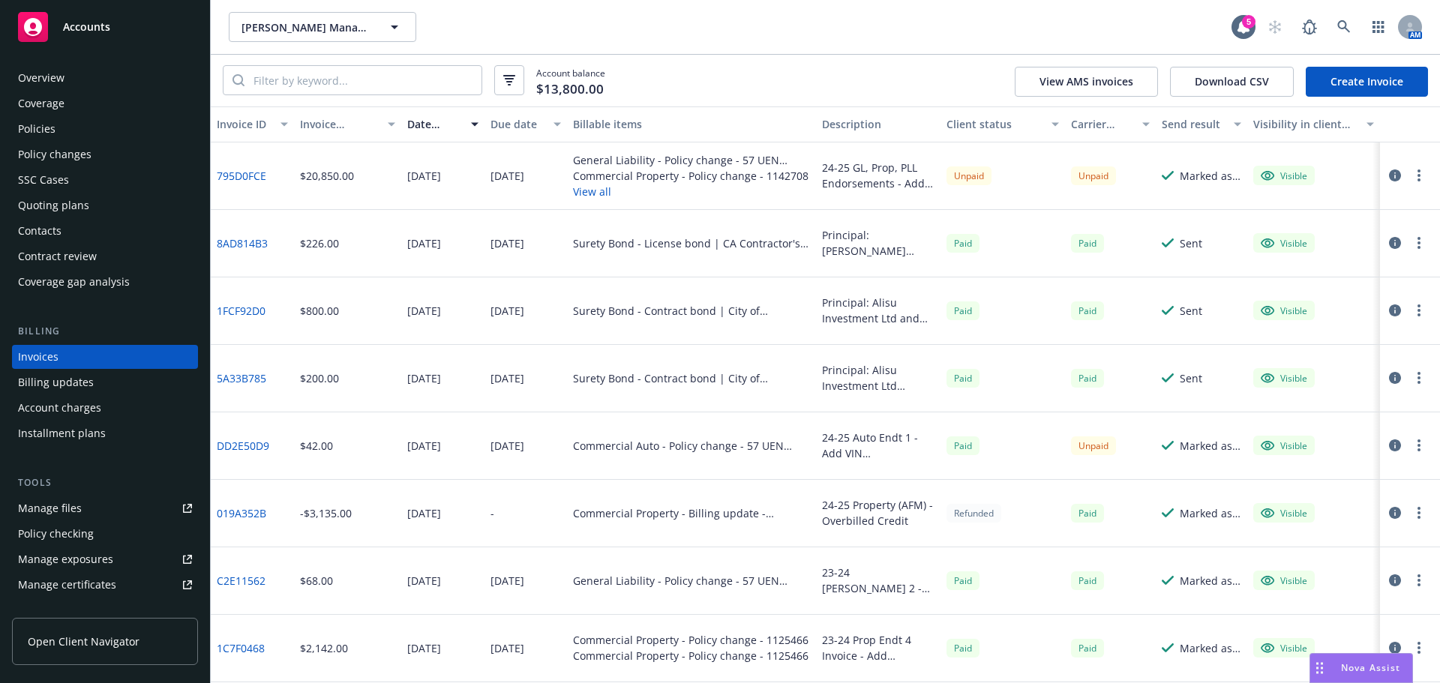 The width and height of the screenshot is (1440, 683). I want to click on div: Invoices, so click(38, 357).